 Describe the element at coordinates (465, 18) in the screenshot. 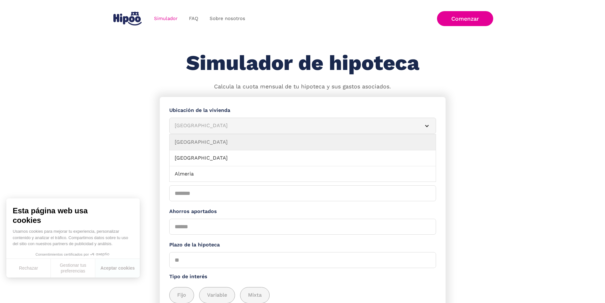

I see `a: Comenzar` at that location.